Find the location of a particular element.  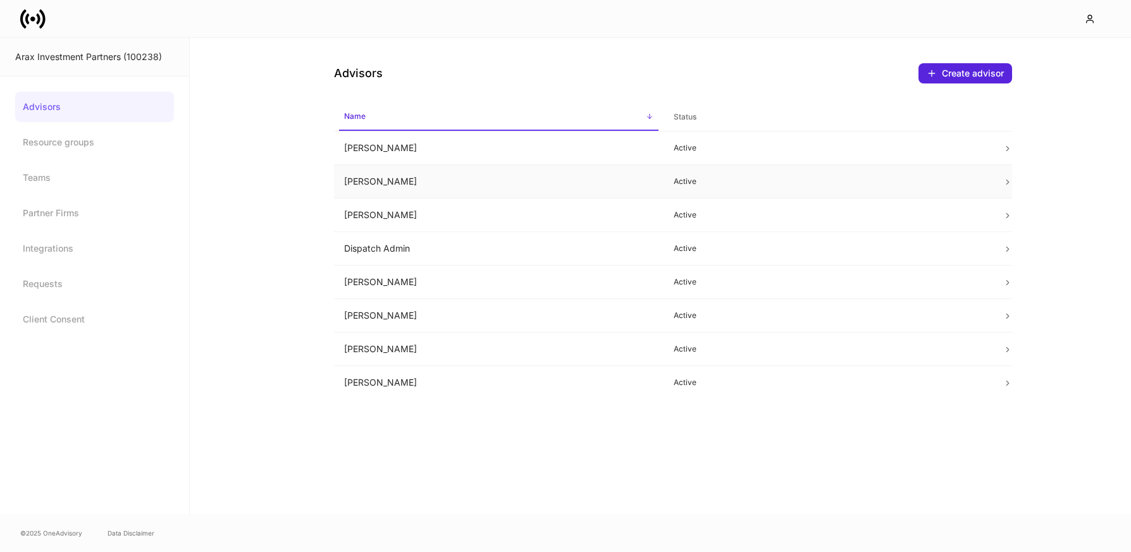

td: Dispatch Admin is located at coordinates (499, 249).